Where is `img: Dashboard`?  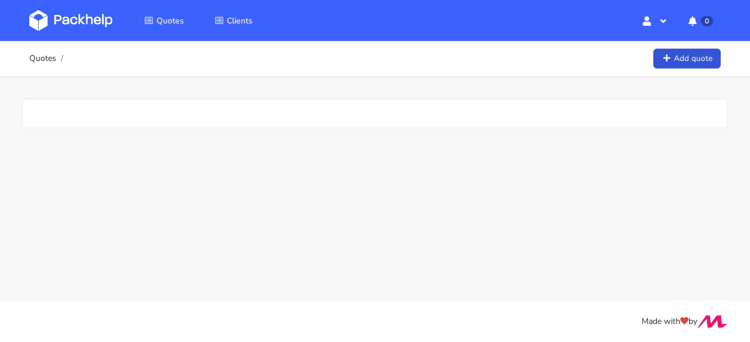
img: Dashboard is located at coordinates (71, 21).